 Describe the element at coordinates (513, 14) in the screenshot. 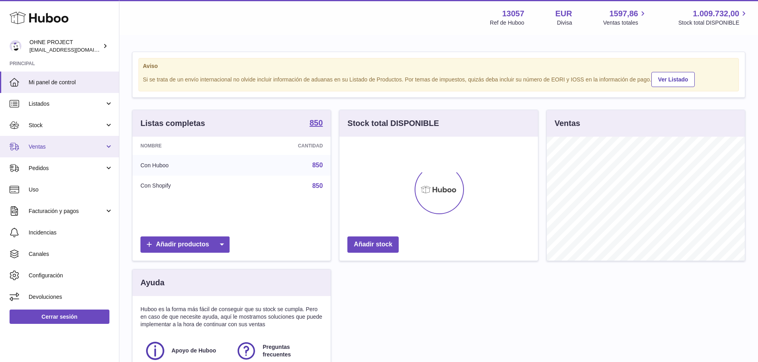

I see `strong: 13057` at that location.